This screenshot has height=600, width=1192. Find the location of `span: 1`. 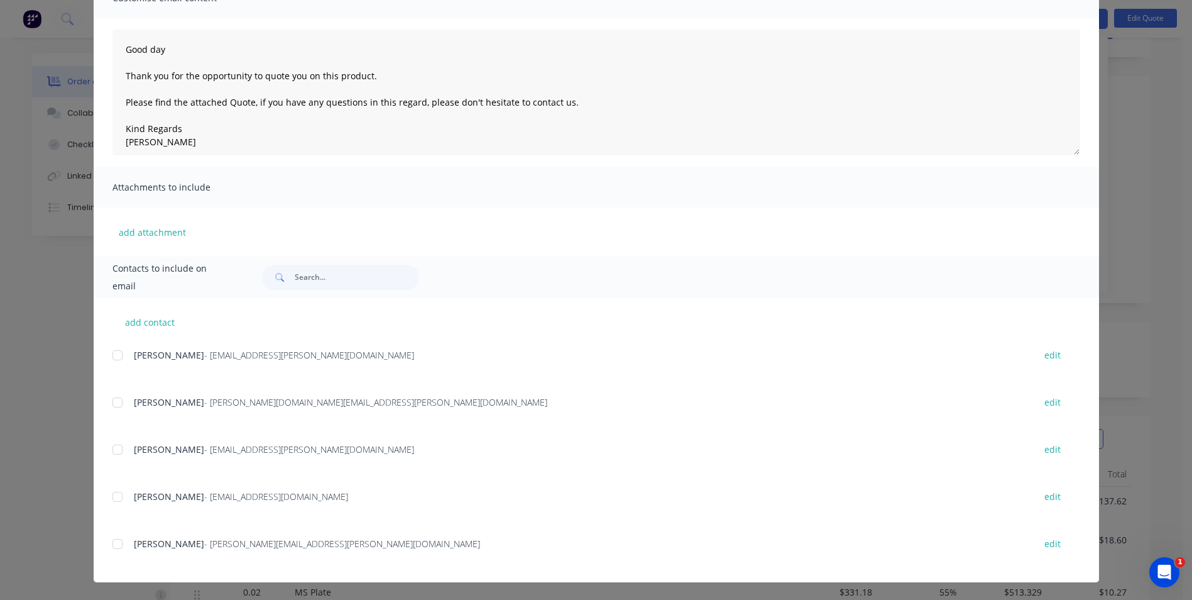

span: 1 is located at coordinates (1180, 562).